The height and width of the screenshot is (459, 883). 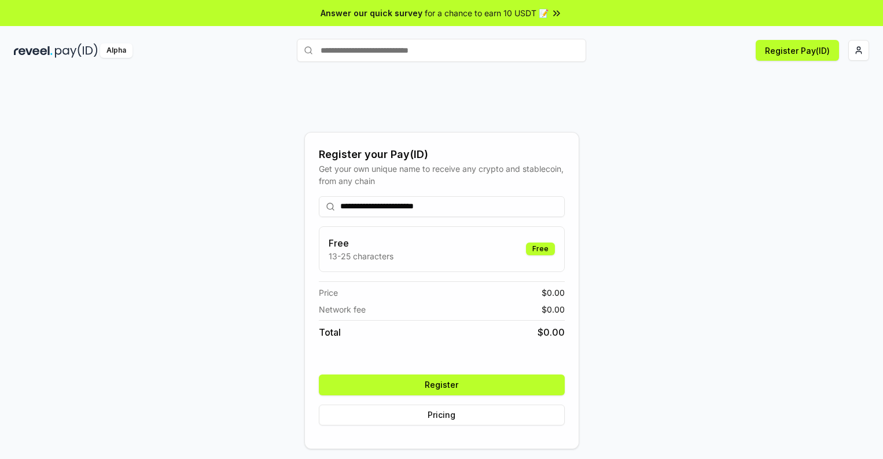 I want to click on span: Answer our quick survey, so click(x=371, y=13).